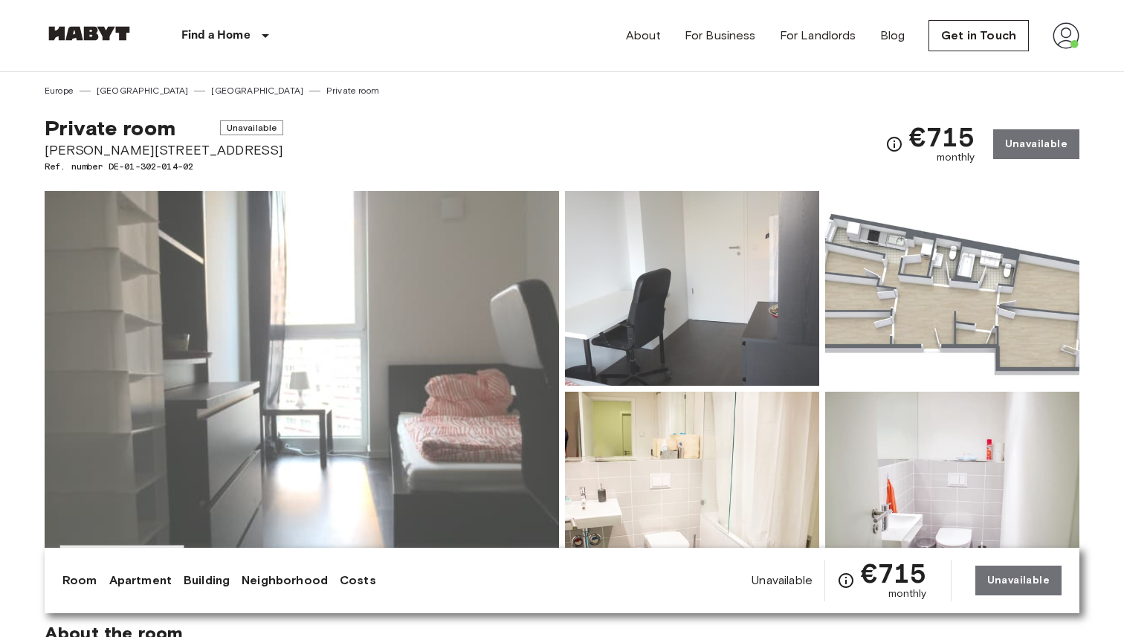  Describe the element at coordinates (302, 389) in the screenshot. I see `img: Marketing picture of unit DE-01-302-014-02` at that location.